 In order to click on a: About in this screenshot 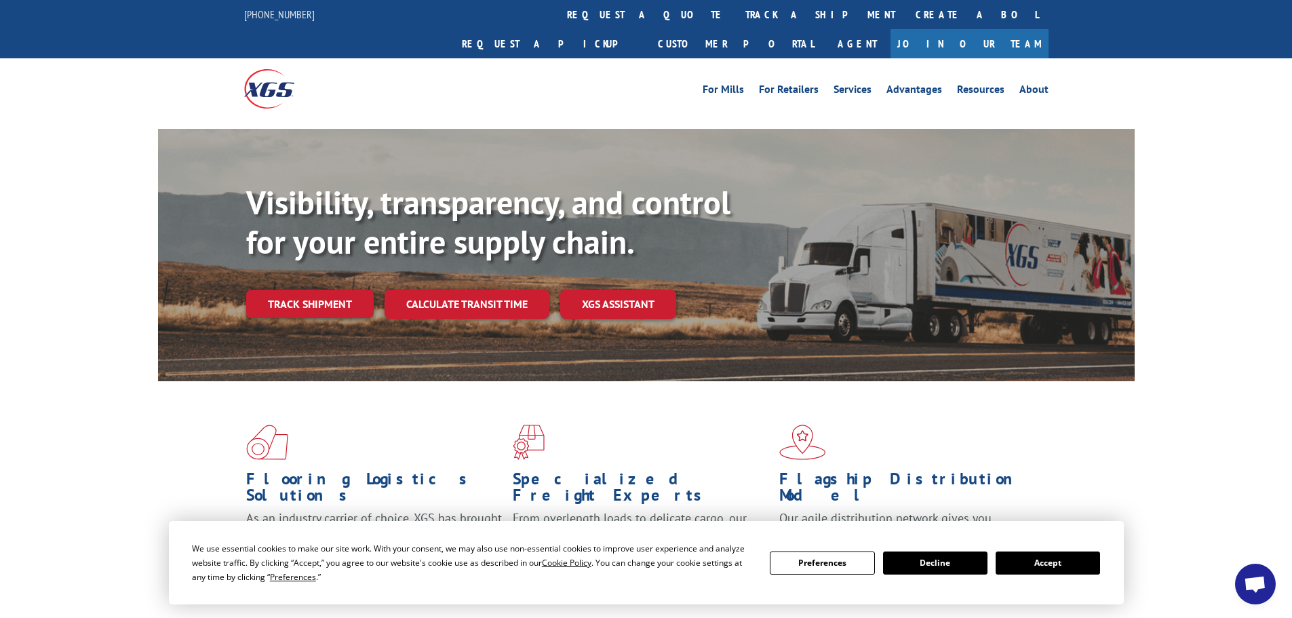, I will do `click(1033, 92)`.